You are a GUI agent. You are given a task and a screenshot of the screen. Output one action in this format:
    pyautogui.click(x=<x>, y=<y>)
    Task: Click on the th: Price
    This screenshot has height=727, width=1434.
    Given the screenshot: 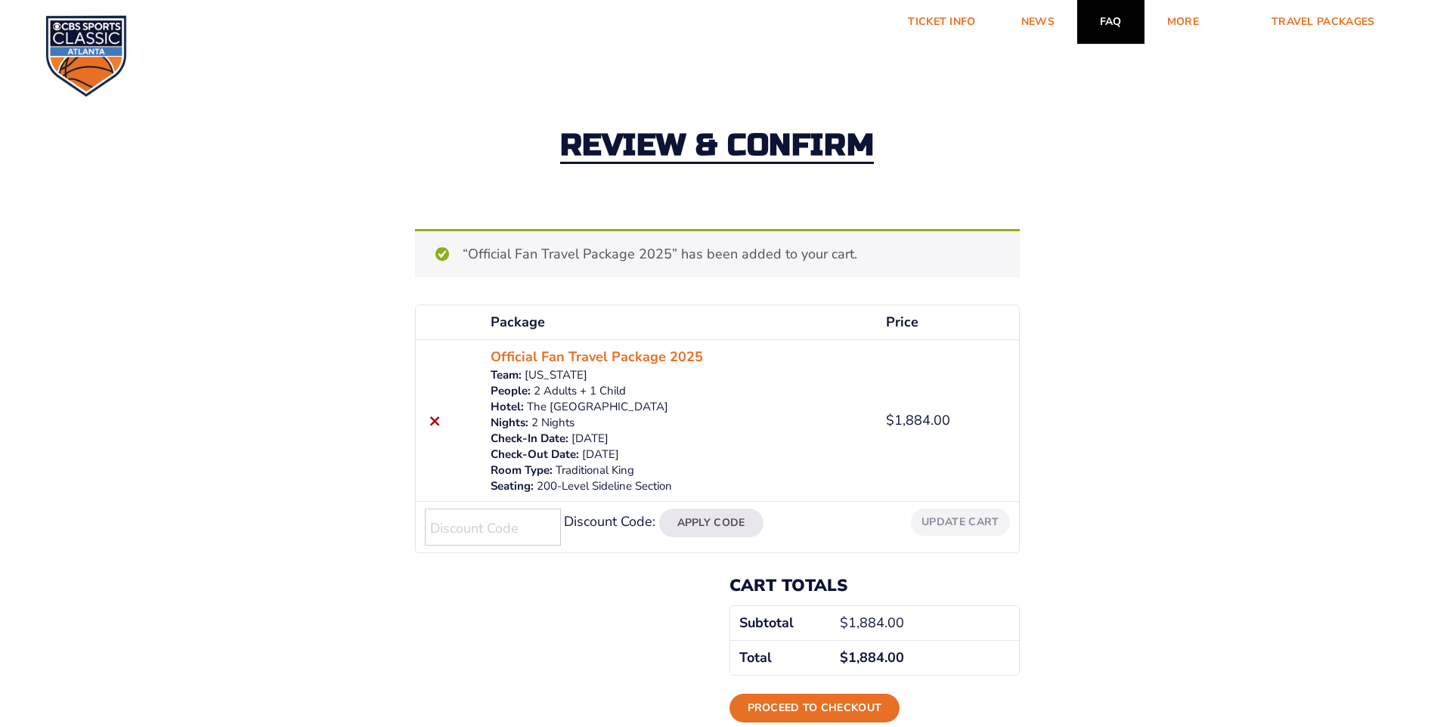 What is the action you would take?
    pyautogui.click(x=947, y=322)
    